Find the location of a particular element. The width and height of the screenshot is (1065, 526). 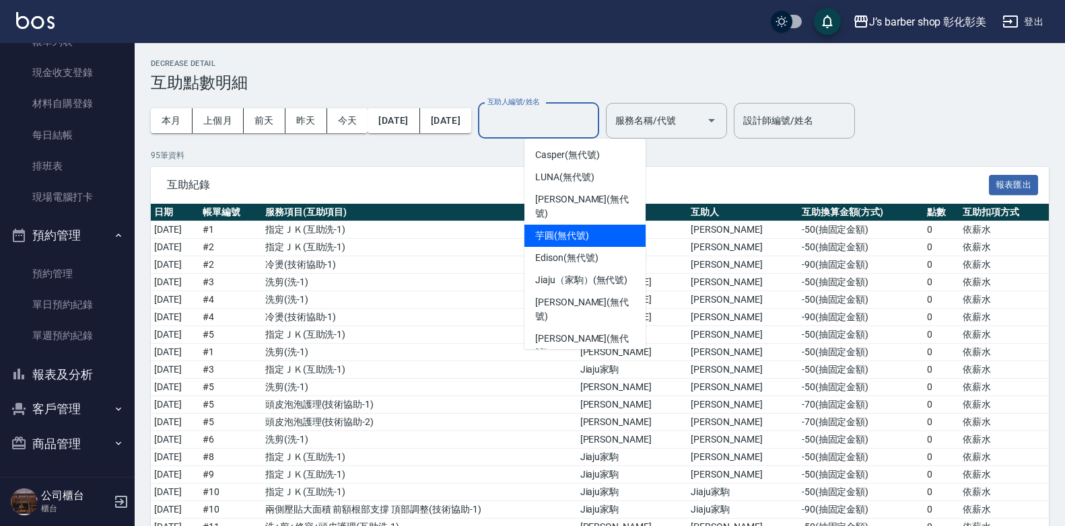

a: 預約管理 is located at coordinates (67, 274).